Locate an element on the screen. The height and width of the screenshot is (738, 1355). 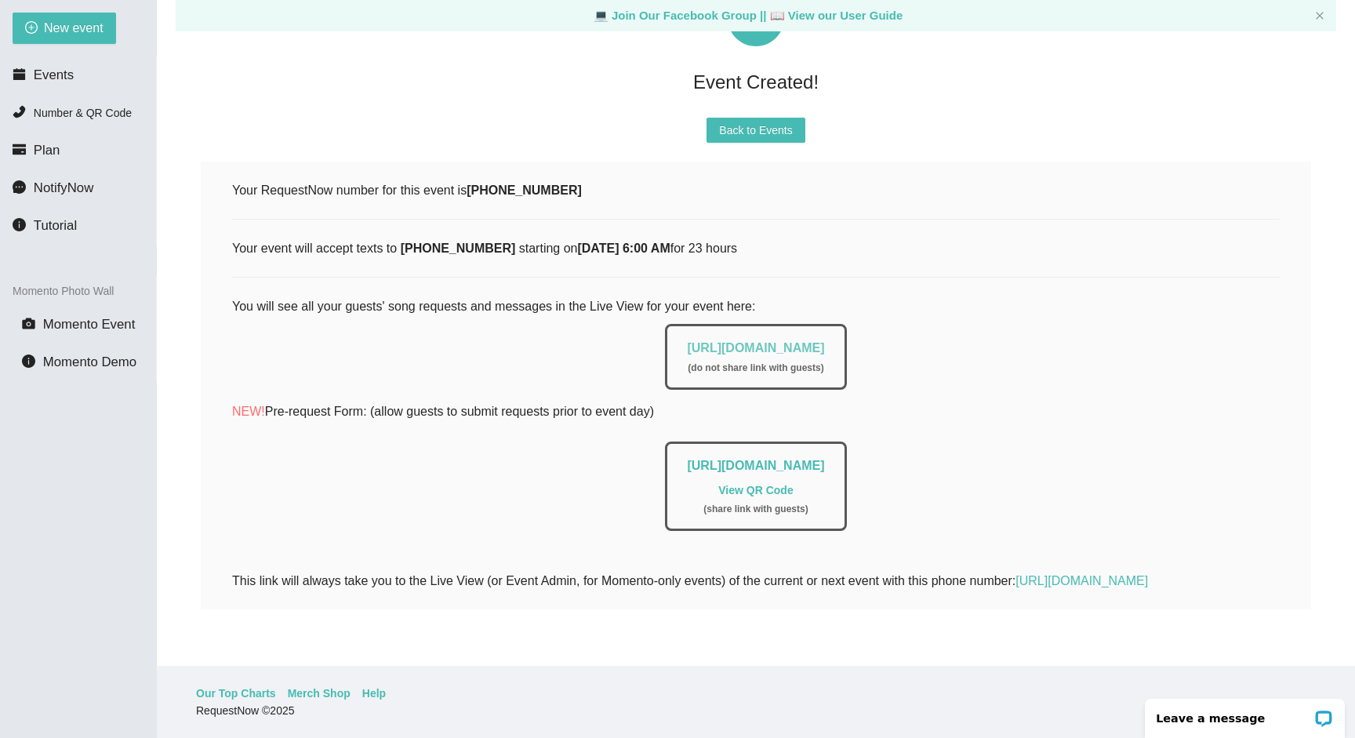
a: Merch Shop is located at coordinates (319, 693).